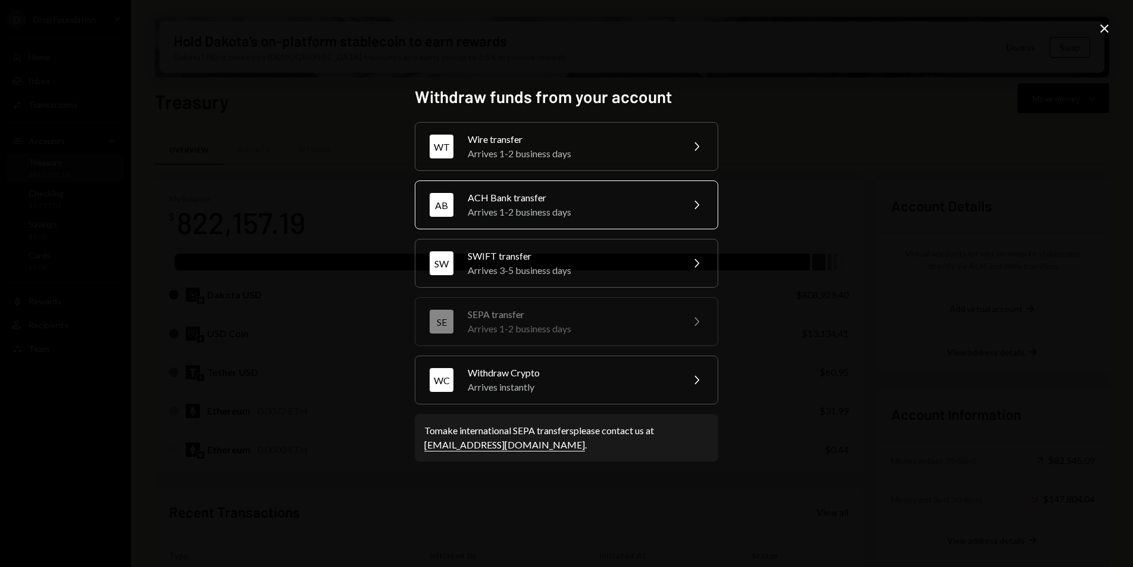 The image size is (1133, 567). What do you see at coordinates (567, 146) in the screenshot?
I see `button: WTWire transferArrives 1-2 business days` at bounding box center [567, 146].